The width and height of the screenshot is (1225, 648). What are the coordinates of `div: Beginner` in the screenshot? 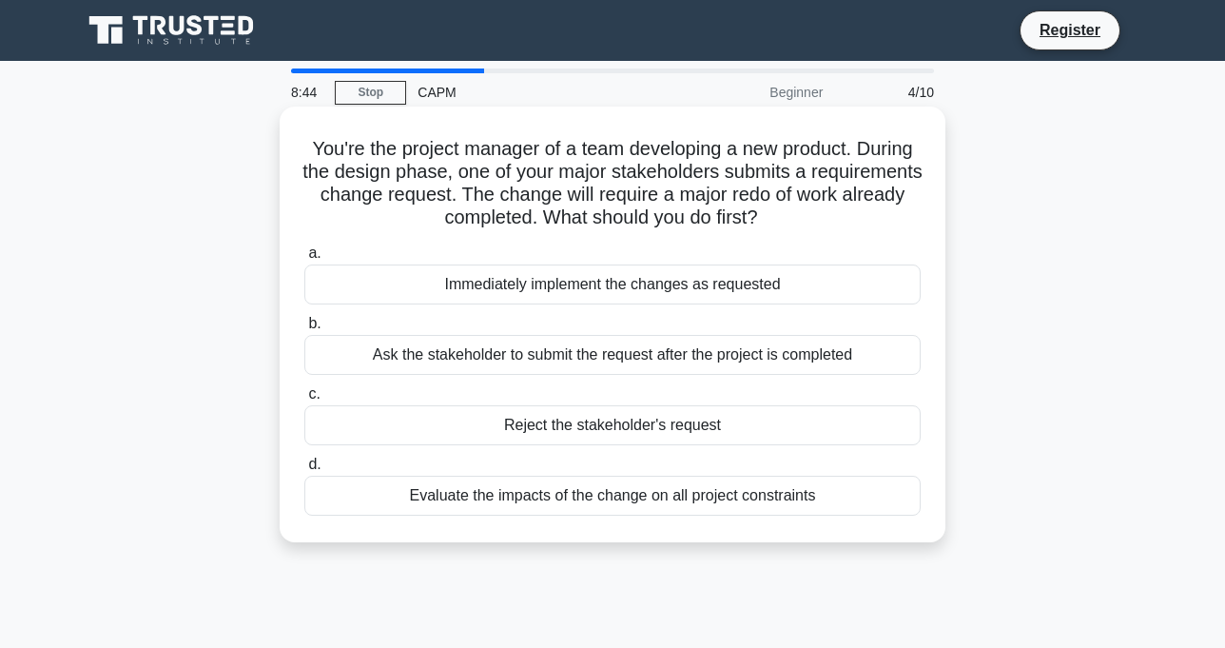 It's located at (751, 92).